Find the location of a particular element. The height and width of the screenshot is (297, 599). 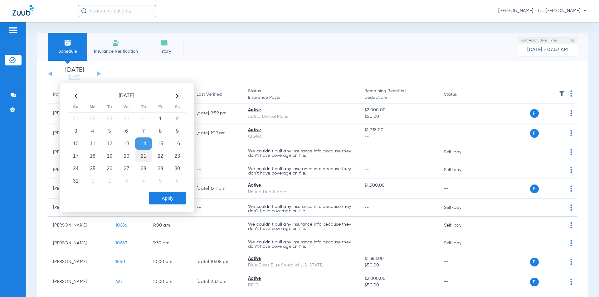

td: 9:00 AM is located at coordinates (170, 226).